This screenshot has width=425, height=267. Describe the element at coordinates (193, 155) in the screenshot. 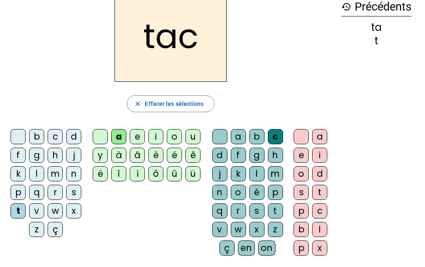

I see `div: ê` at that location.